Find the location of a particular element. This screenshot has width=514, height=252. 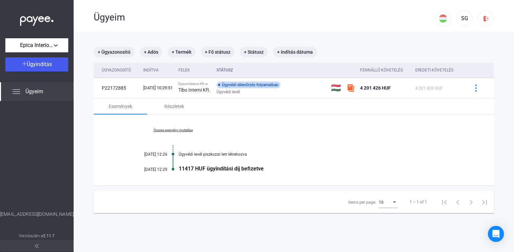

span: 10 is located at coordinates (381, 202).